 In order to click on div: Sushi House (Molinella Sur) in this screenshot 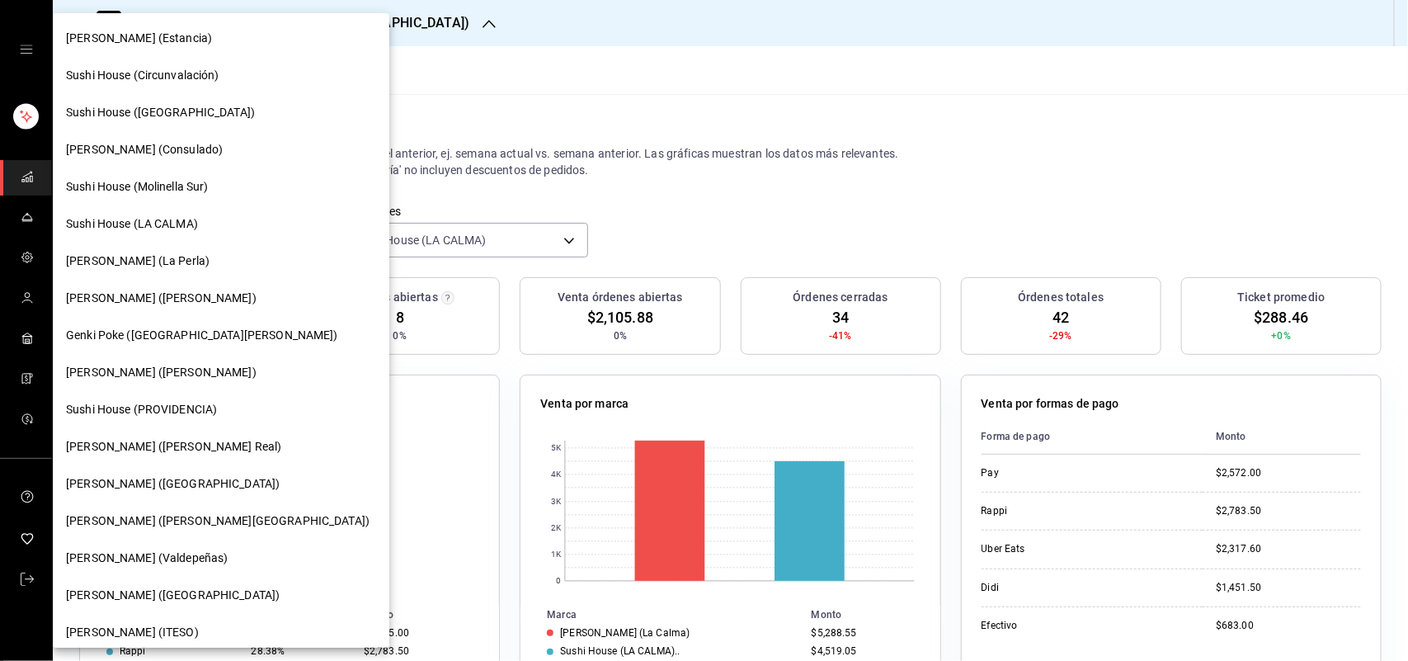, I will do `click(221, 186)`.